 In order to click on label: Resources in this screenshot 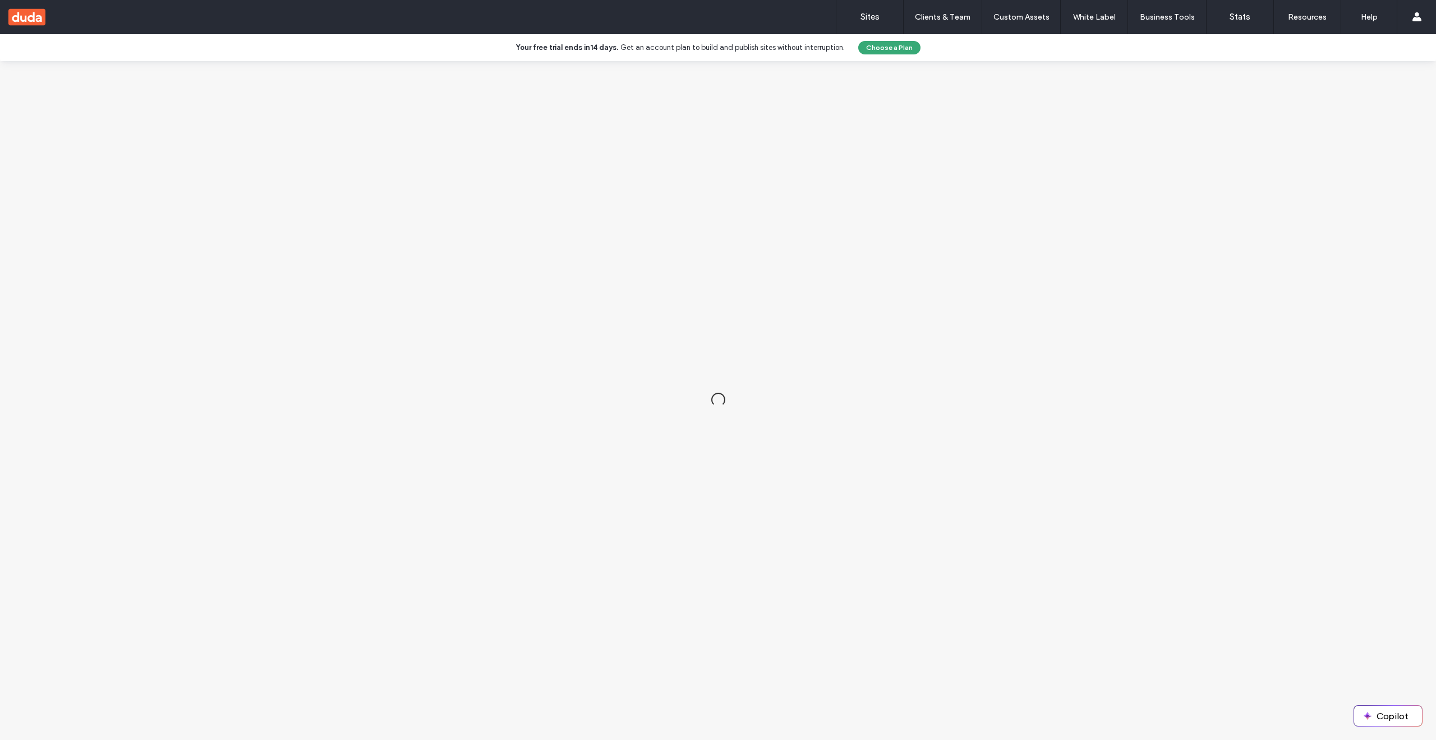, I will do `click(1307, 17)`.